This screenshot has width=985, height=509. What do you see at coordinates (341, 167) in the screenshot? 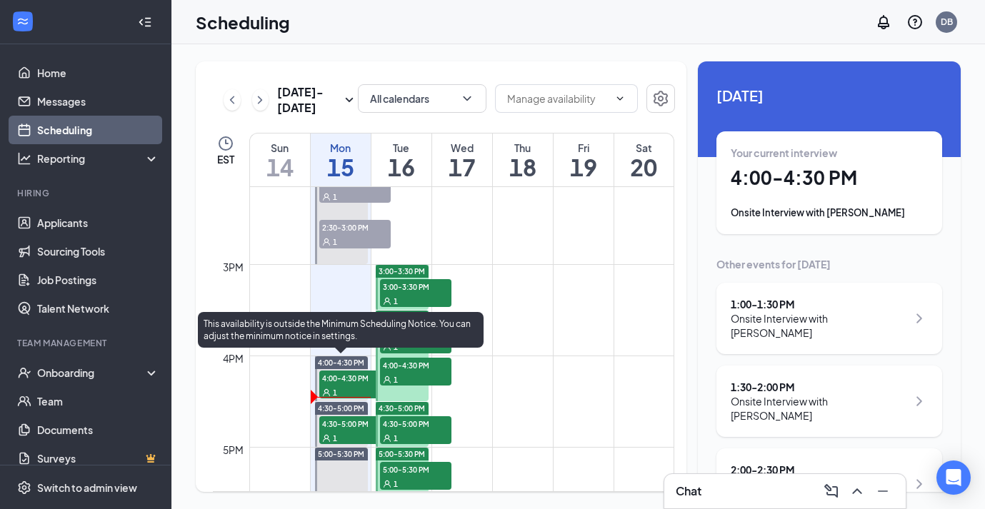
I see `h1: 15` at bounding box center [341, 167].